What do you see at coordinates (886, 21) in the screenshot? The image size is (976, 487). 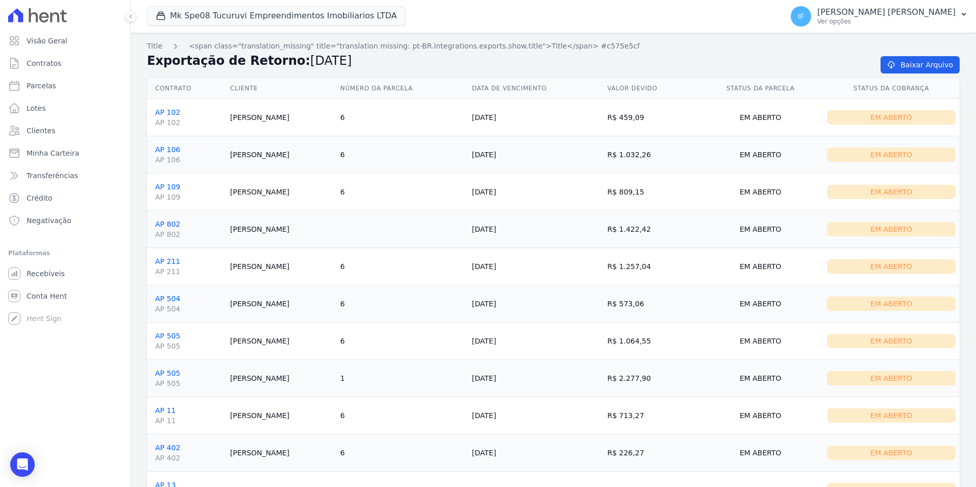 I see `p: Ver opções` at bounding box center [886, 21].